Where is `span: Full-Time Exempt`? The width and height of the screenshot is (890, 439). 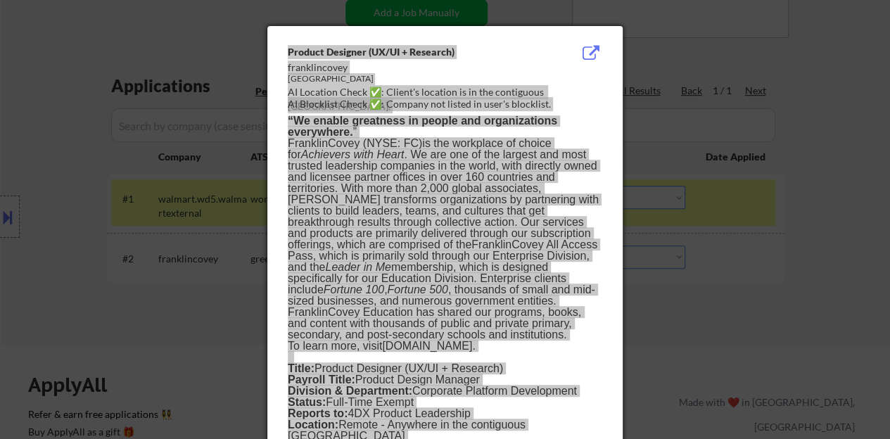
span: Full-Time Exempt is located at coordinates (350, 402).